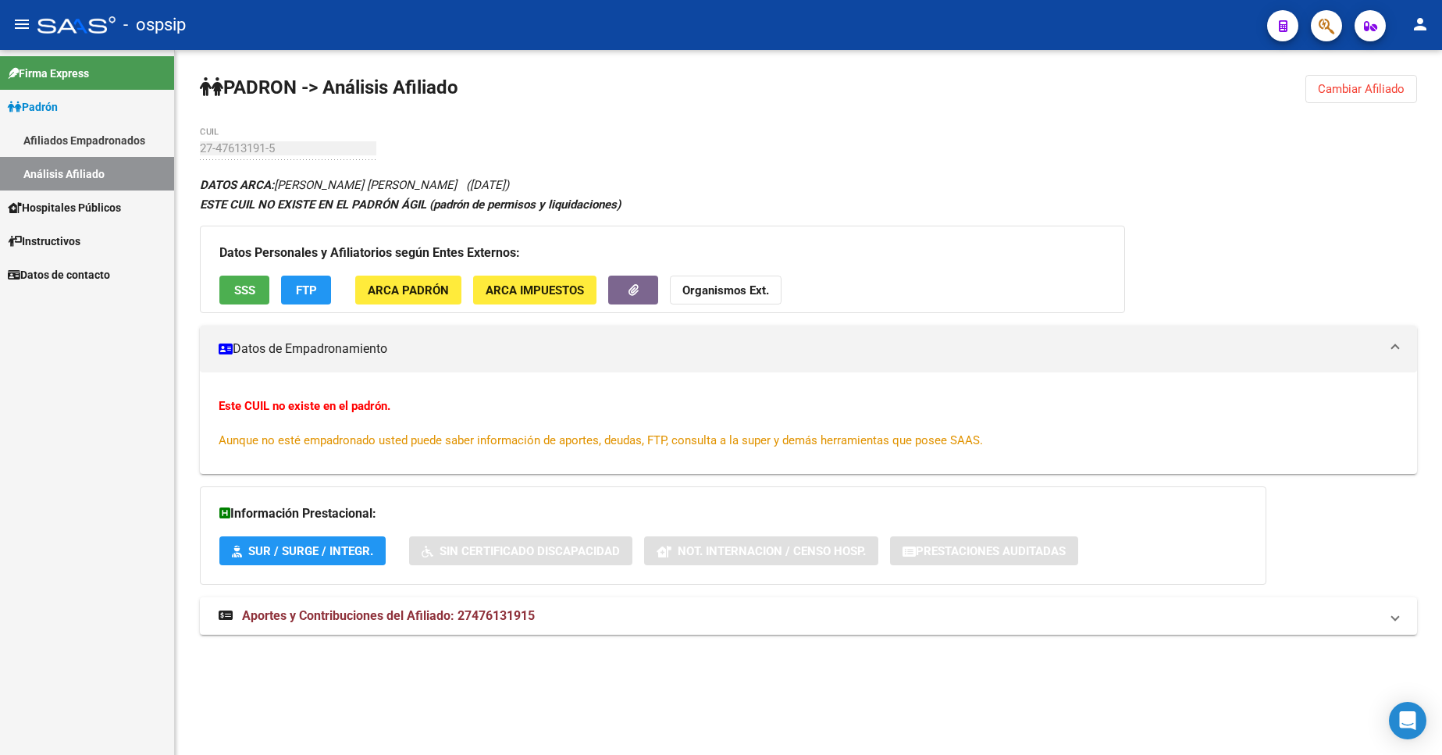 Image resolution: width=1442 pixels, height=755 pixels. What do you see at coordinates (33, 107) in the screenshot?
I see `span: Padrón` at bounding box center [33, 107].